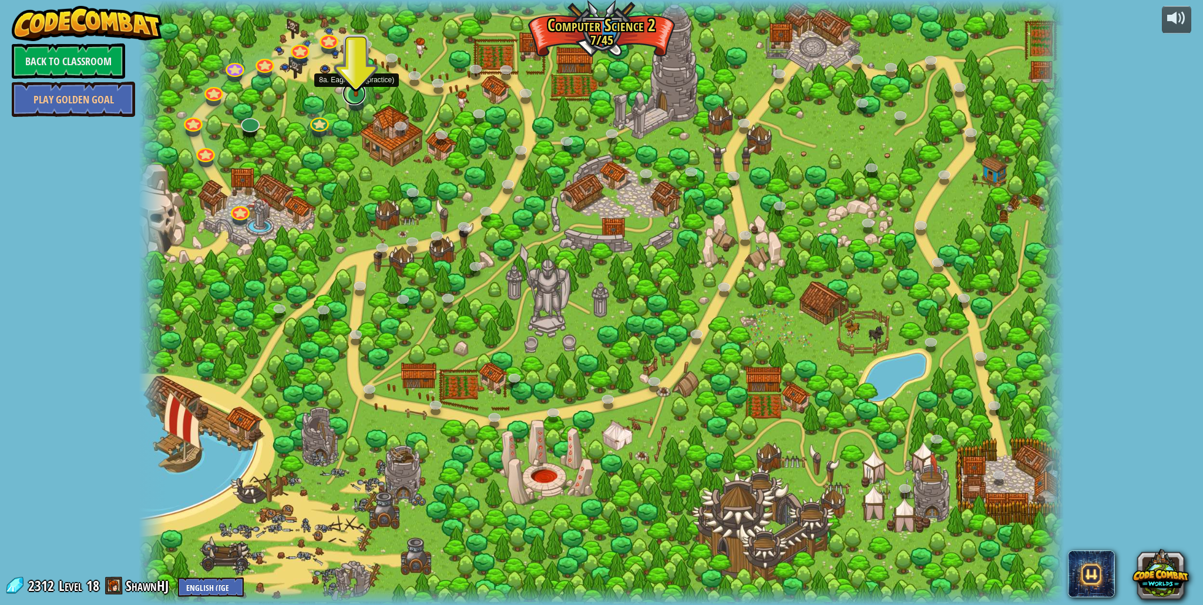 This screenshot has width=1203, height=605. I want to click on span: 18, so click(93, 586).